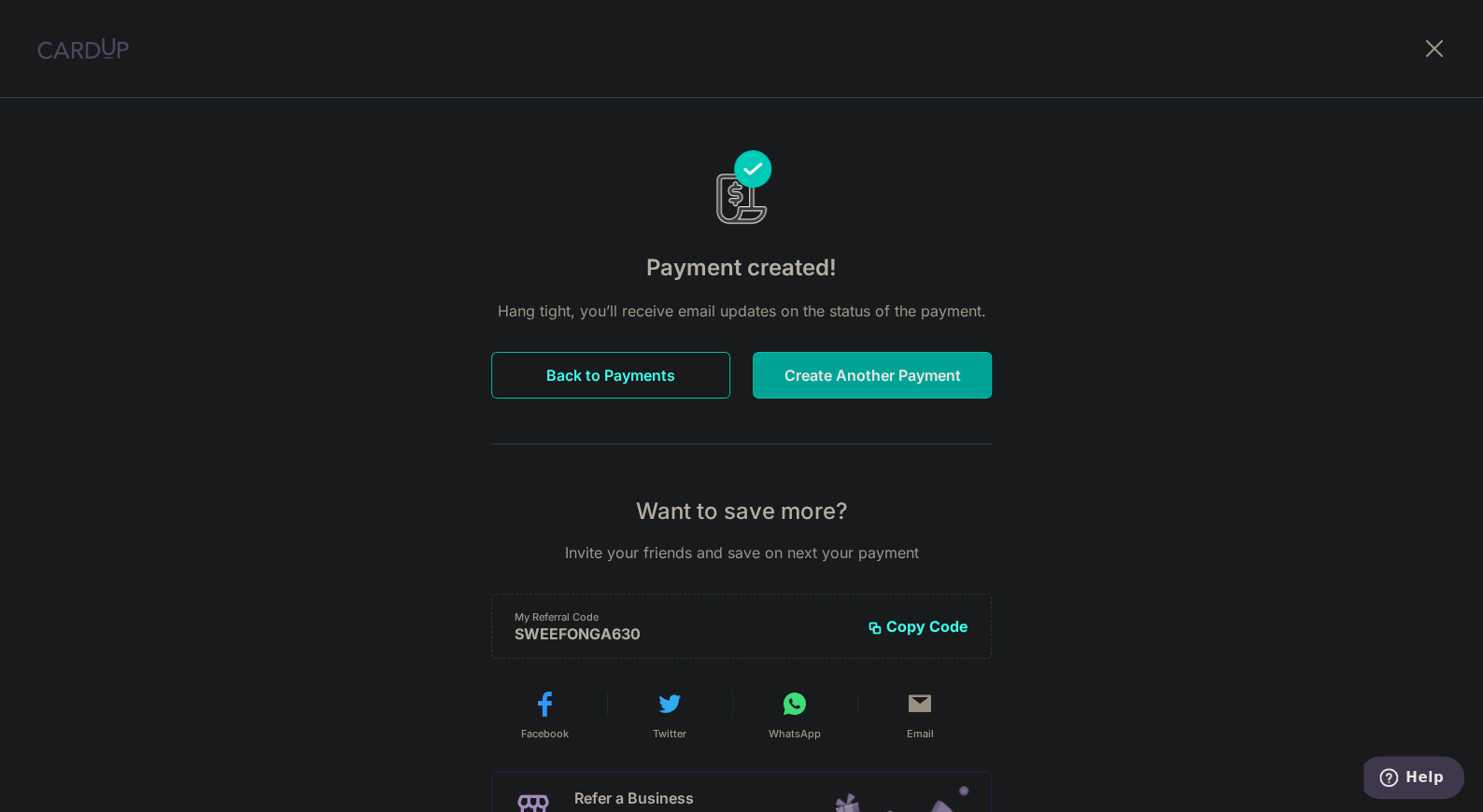 This screenshot has height=812, width=1483. Describe the element at coordinates (60, 21) in the screenshot. I see `span: Help` at that location.